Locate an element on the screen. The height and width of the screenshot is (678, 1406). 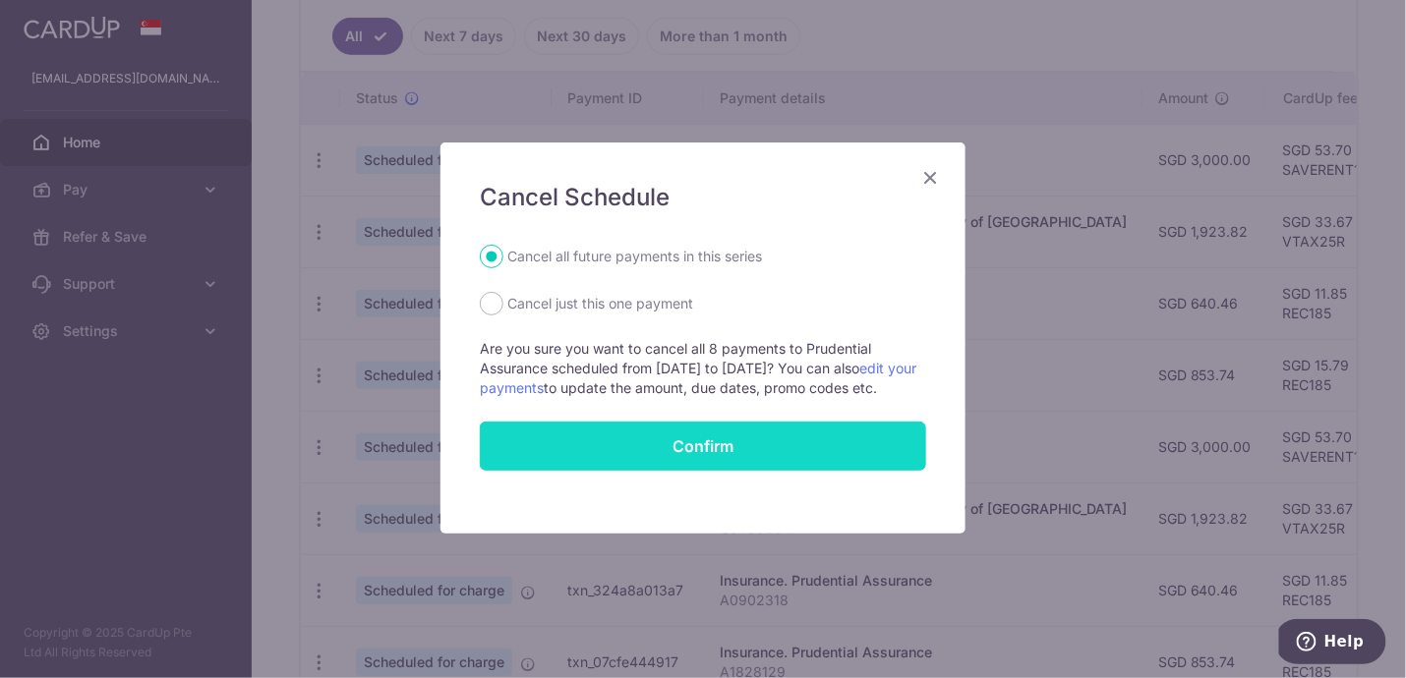
label: Cancel all future payments in this series is located at coordinates (634, 257).